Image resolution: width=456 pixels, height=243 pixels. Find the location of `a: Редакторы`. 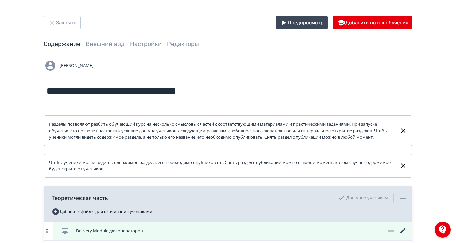

a: Редакторы is located at coordinates (183, 44).